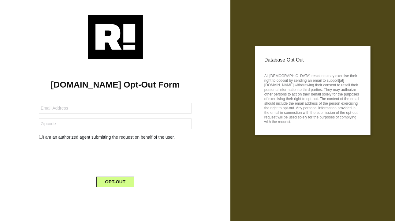 Image resolution: width=395 pixels, height=221 pixels. What do you see at coordinates (313, 60) in the screenshot?
I see `p: Database Opt Out` at bounding box center [313, 60].